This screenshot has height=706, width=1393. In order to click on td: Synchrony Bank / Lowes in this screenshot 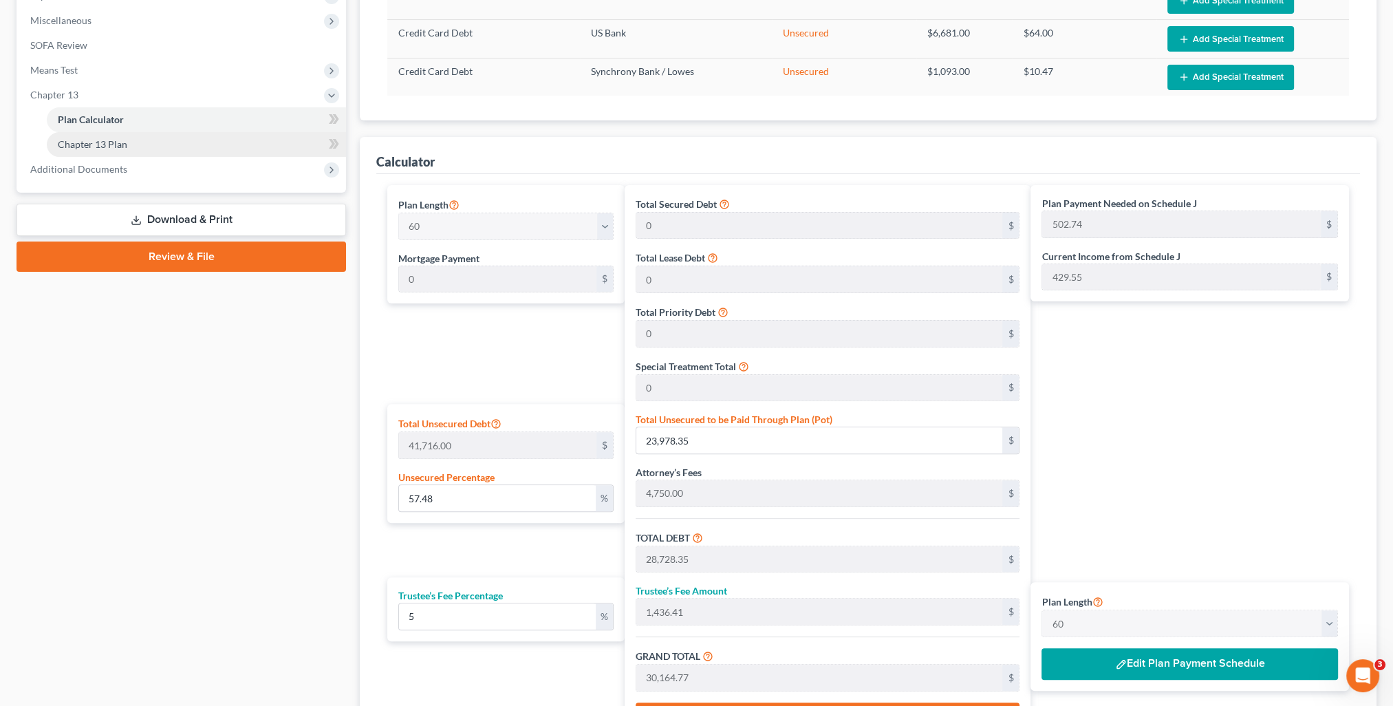, I will do `click(676, 76)`.